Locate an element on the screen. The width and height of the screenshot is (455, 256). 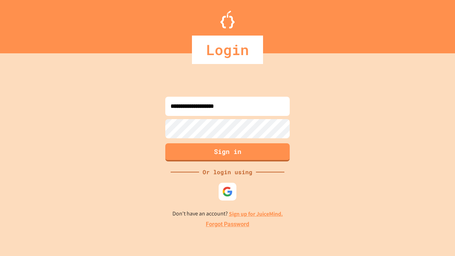
img: google-icon.svg is located at coordinates (228, 192).